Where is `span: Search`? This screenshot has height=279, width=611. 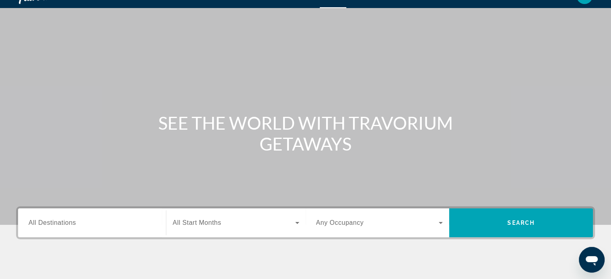 span: Search is located at coordinates (521, 223).